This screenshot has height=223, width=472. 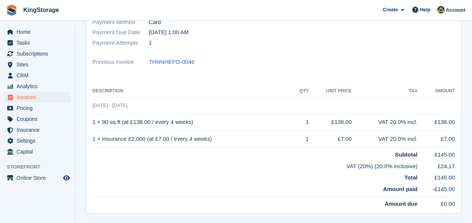 I want to click on th: Amount, so click(x=436, y=91).